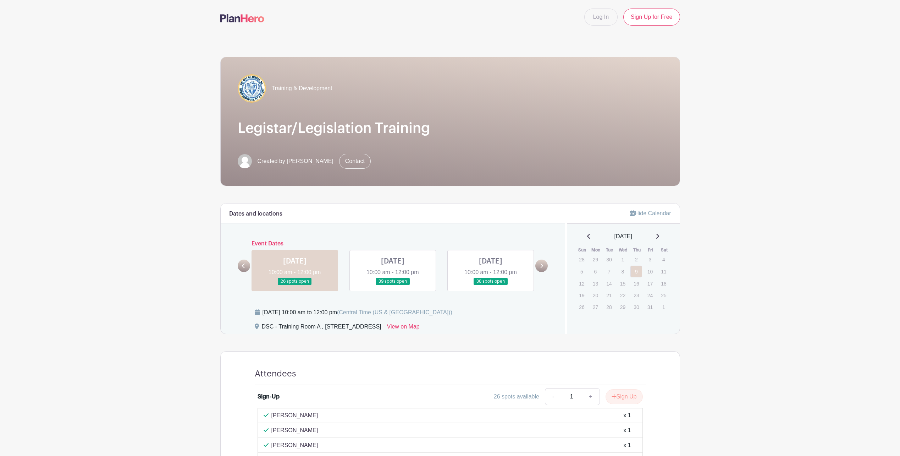 The image size is (900, 456). Describe the element at coordinates (609, 283) in the screenshot. I see `p: 14` at that location.